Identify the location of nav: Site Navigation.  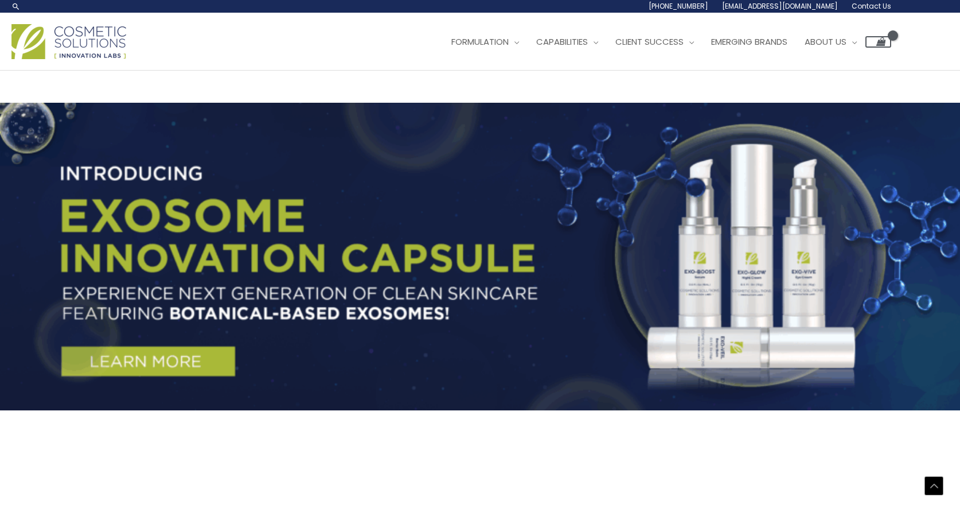
(662, 42).